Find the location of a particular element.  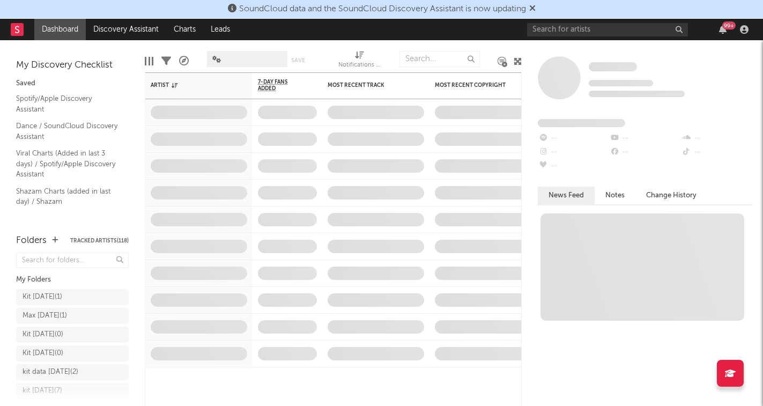

div: Artist is located at coordinates (191, 85).